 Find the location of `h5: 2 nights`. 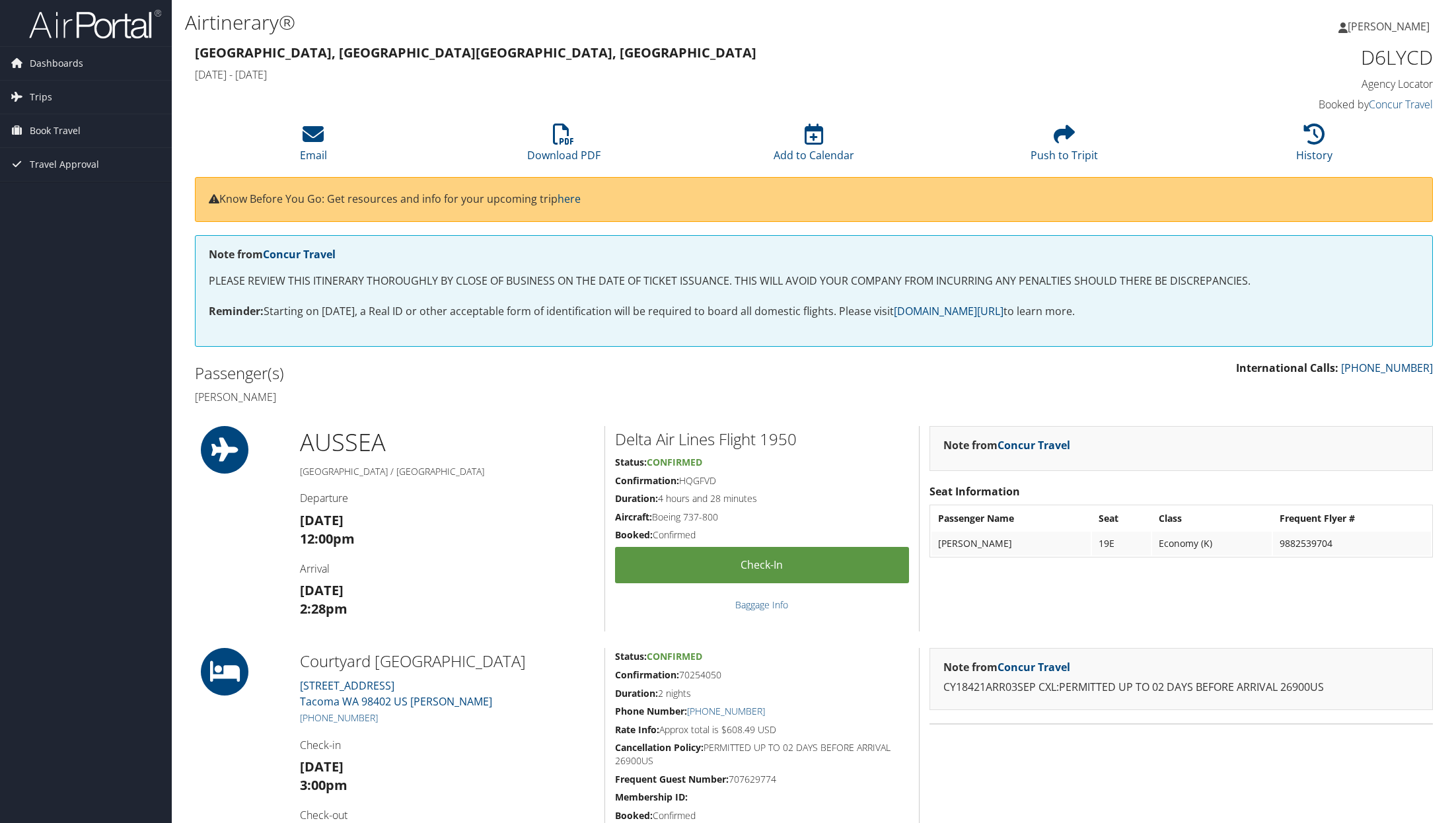

h5: 2 nights is located at coordinates (762, 694).